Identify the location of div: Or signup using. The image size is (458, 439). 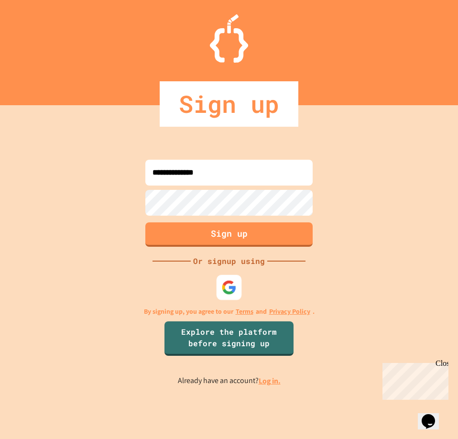
(229, 261).